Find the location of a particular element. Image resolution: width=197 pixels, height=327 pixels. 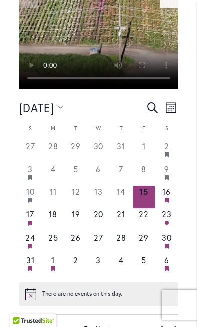

button: Click to toggle datepicker is located at coordinates (41, 107).